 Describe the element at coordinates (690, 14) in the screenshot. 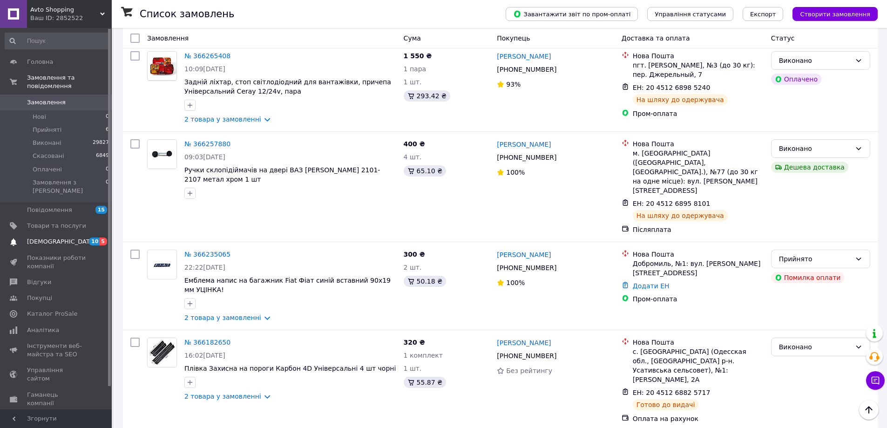

I see `button: Управління статусами` at that location.